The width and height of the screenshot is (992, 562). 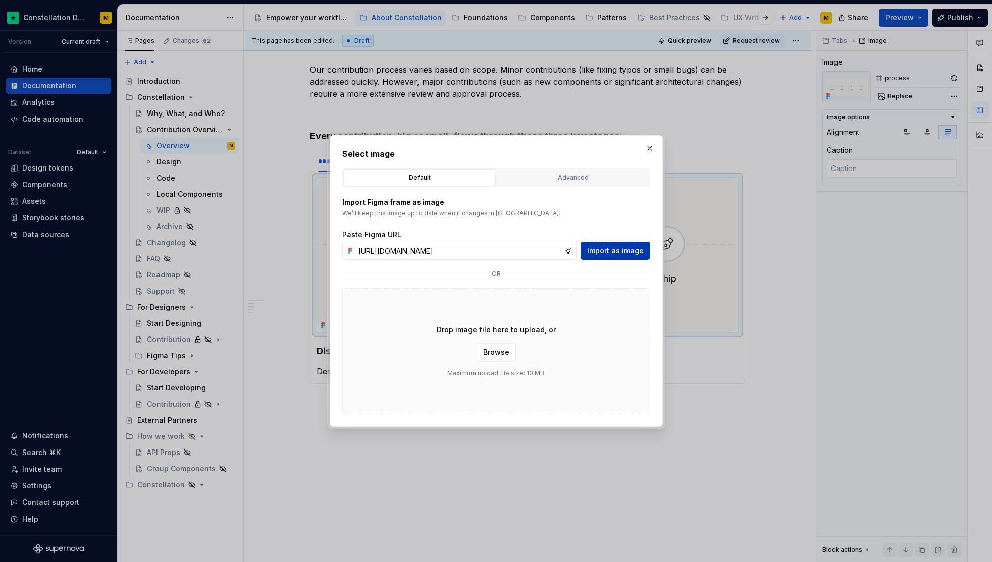 What do you see at coordinates (496, 373) in the screenshot?
I see `p: Maximum upload file size: 10 MB.` at bounding box center [496, 373].